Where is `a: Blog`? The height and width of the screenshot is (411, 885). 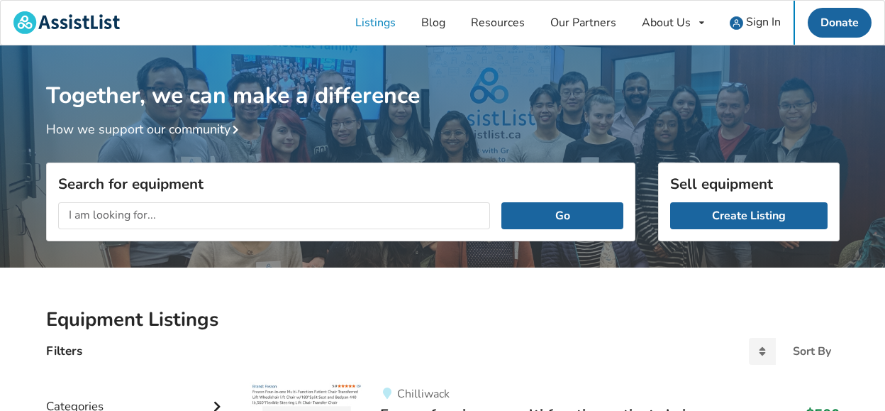 a: Blog is located at coordinates (433, 23).